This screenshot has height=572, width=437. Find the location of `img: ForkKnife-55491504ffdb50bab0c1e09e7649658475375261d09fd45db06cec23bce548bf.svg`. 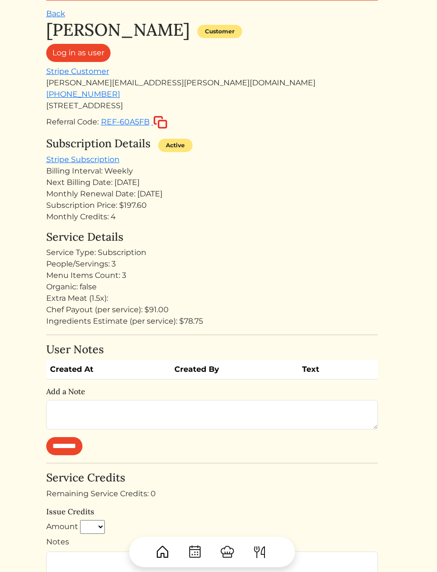

img: ForkKnife-55491504ffdb50bab0c1e09e7649658475375261d09fd45db06cec23bce548bf.svg is located at coordinates (260, 552).